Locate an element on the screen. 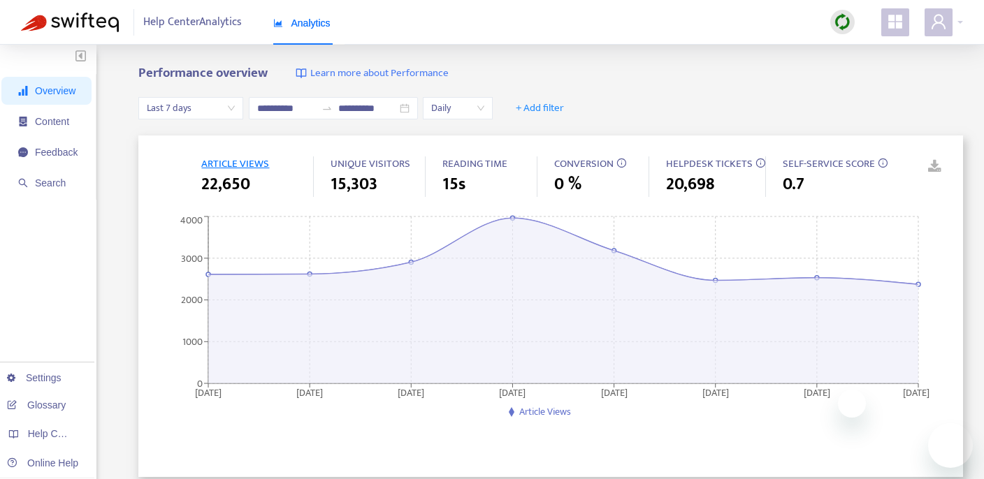  a: Learn more about Performance is located at coordinates (372, 73).